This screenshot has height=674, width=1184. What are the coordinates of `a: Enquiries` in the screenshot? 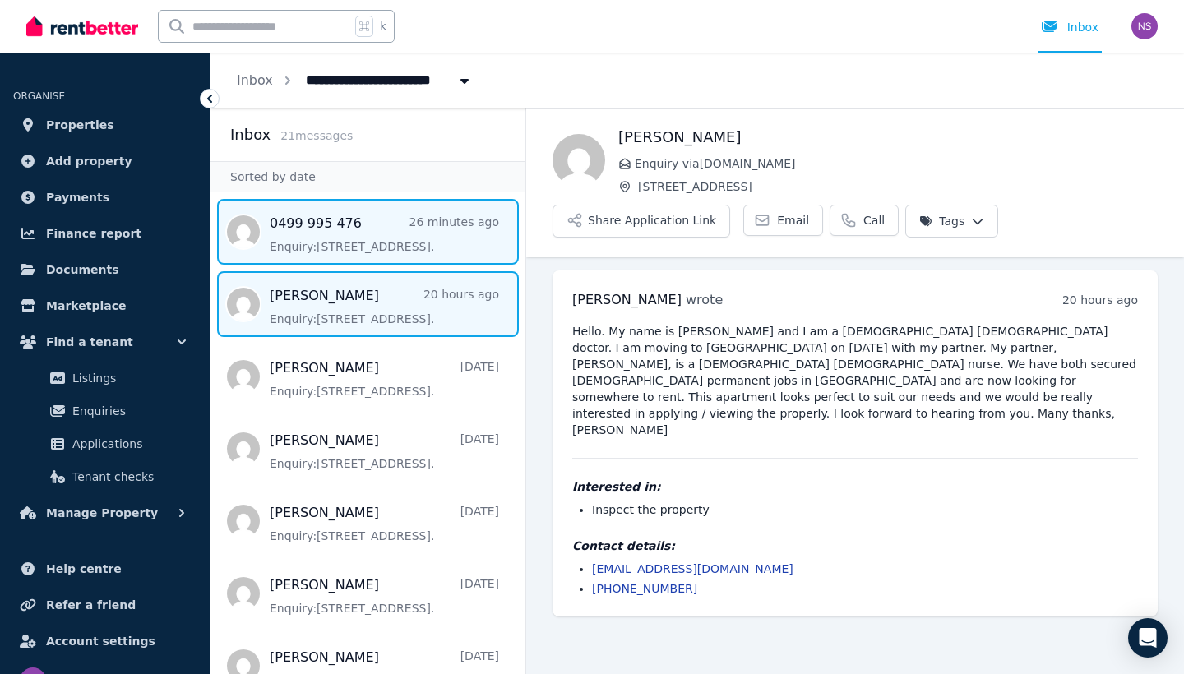 It's located at (104, 411).